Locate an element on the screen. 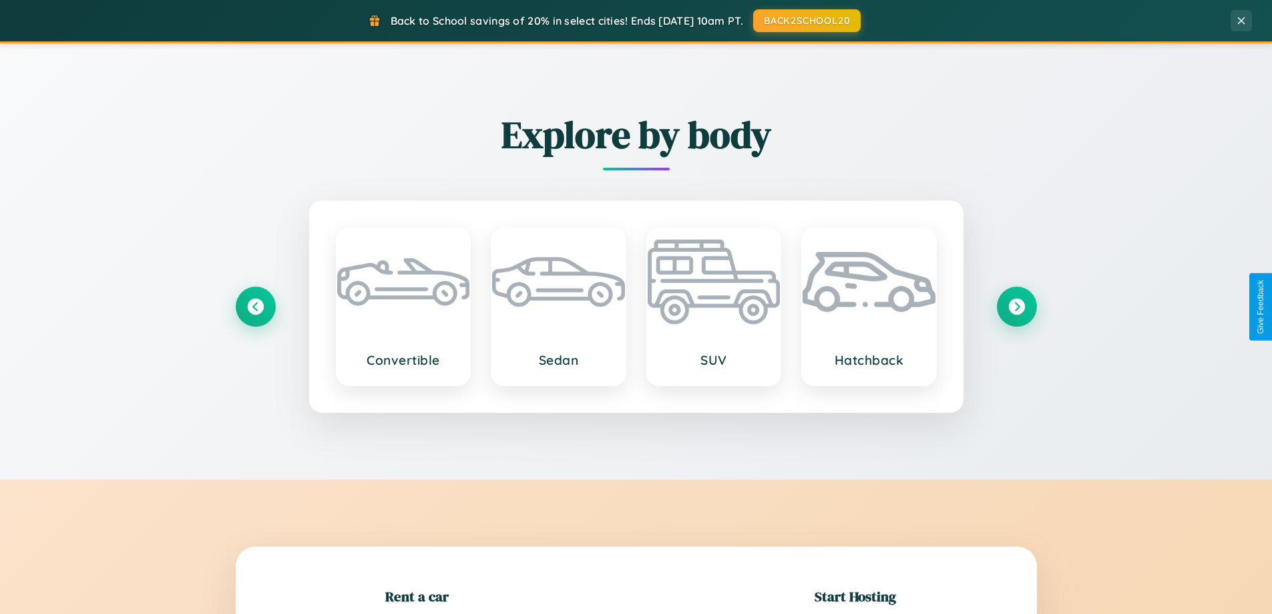 The image size is (1272, 614). div: Give Feedback is located at coordinates (1261, 306).